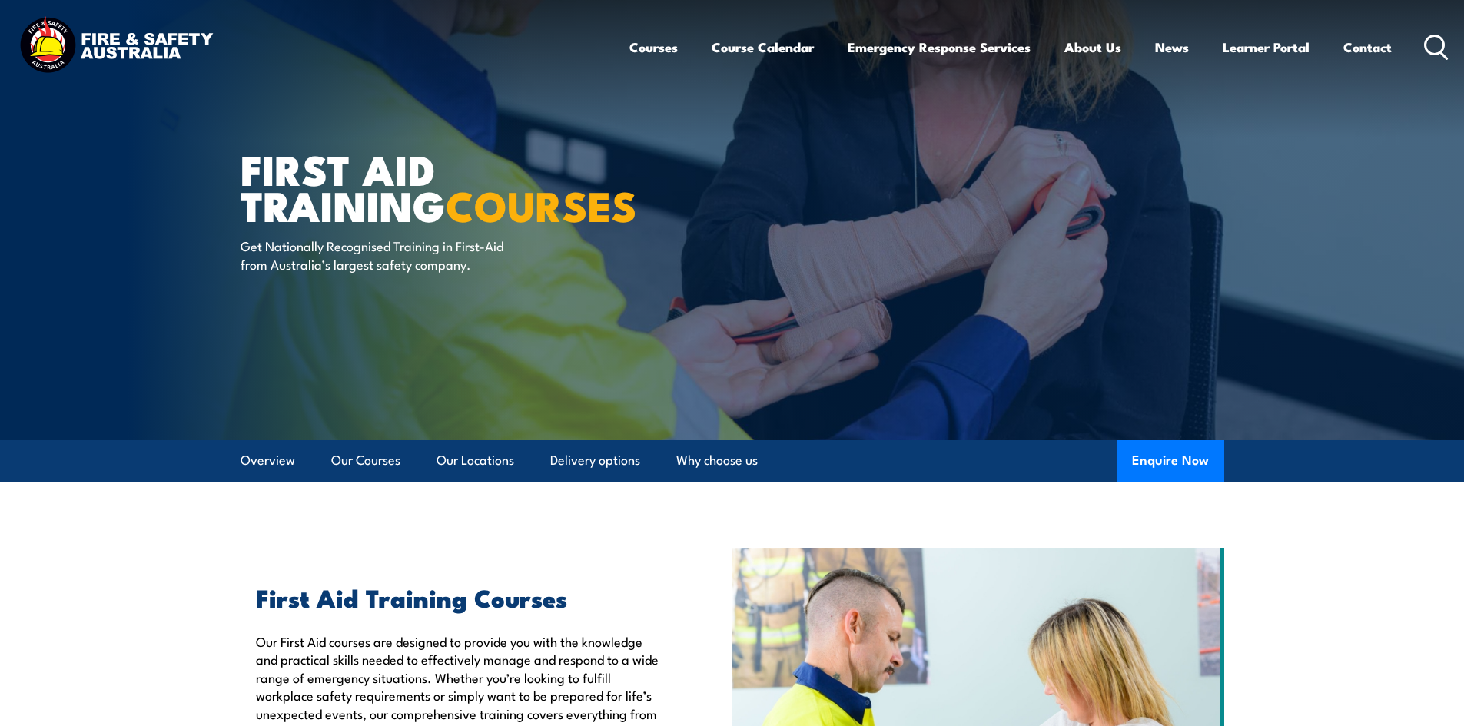  Describe the element at coordinates (475, 460) in the screenshot. I see `a: Our Locations` at that location.